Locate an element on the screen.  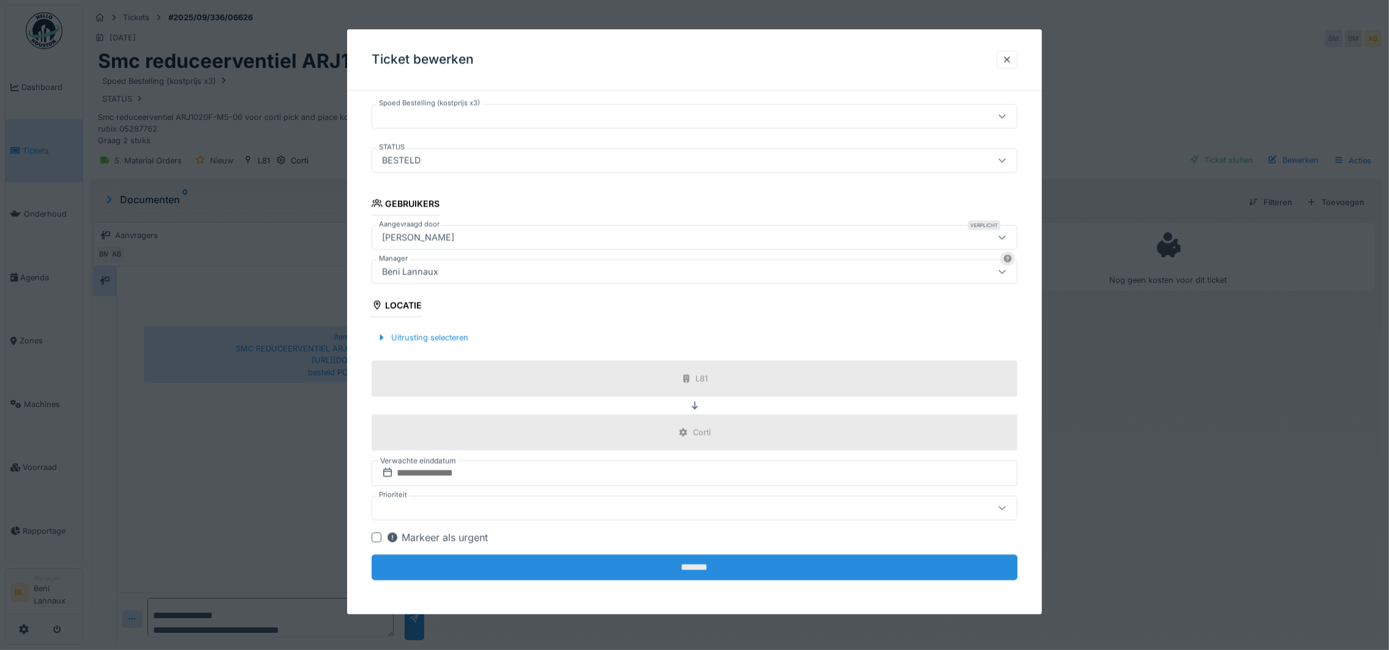
div: Beni Lannaux is located at coordinates (410, 272).